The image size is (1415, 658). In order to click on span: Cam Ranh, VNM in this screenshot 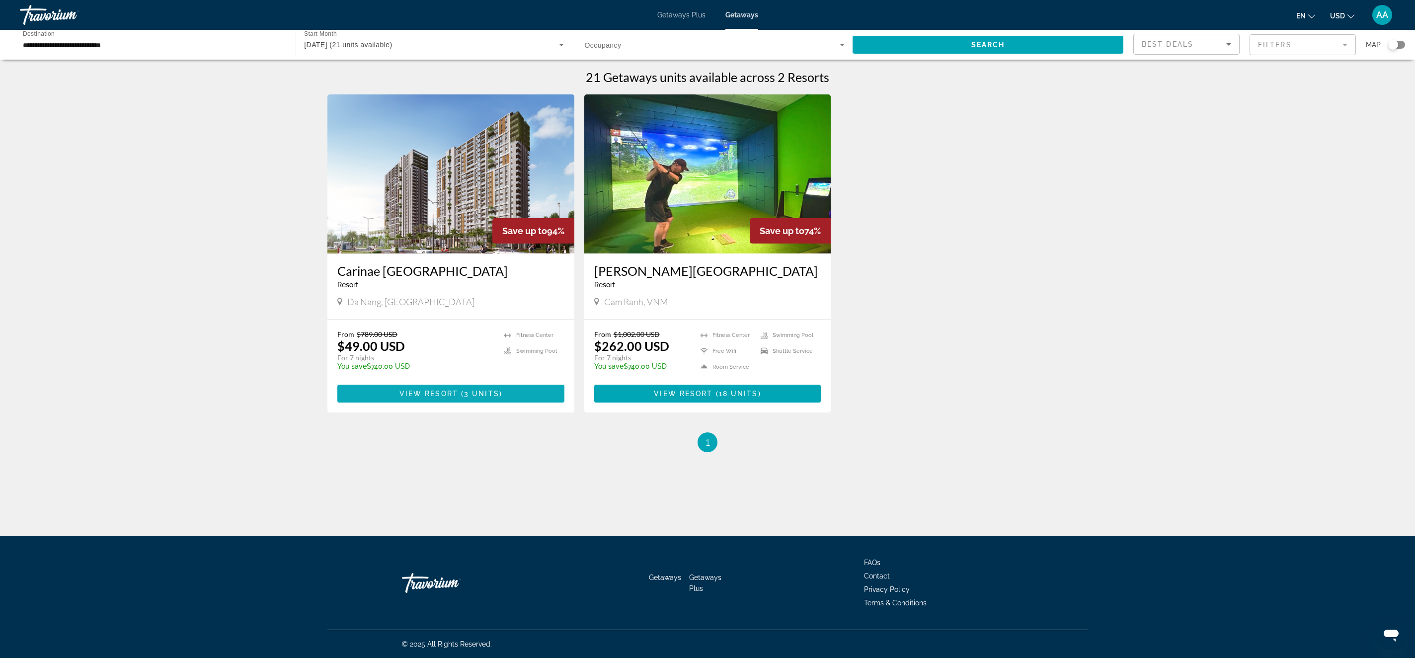, I will do `click(636, 302)`.